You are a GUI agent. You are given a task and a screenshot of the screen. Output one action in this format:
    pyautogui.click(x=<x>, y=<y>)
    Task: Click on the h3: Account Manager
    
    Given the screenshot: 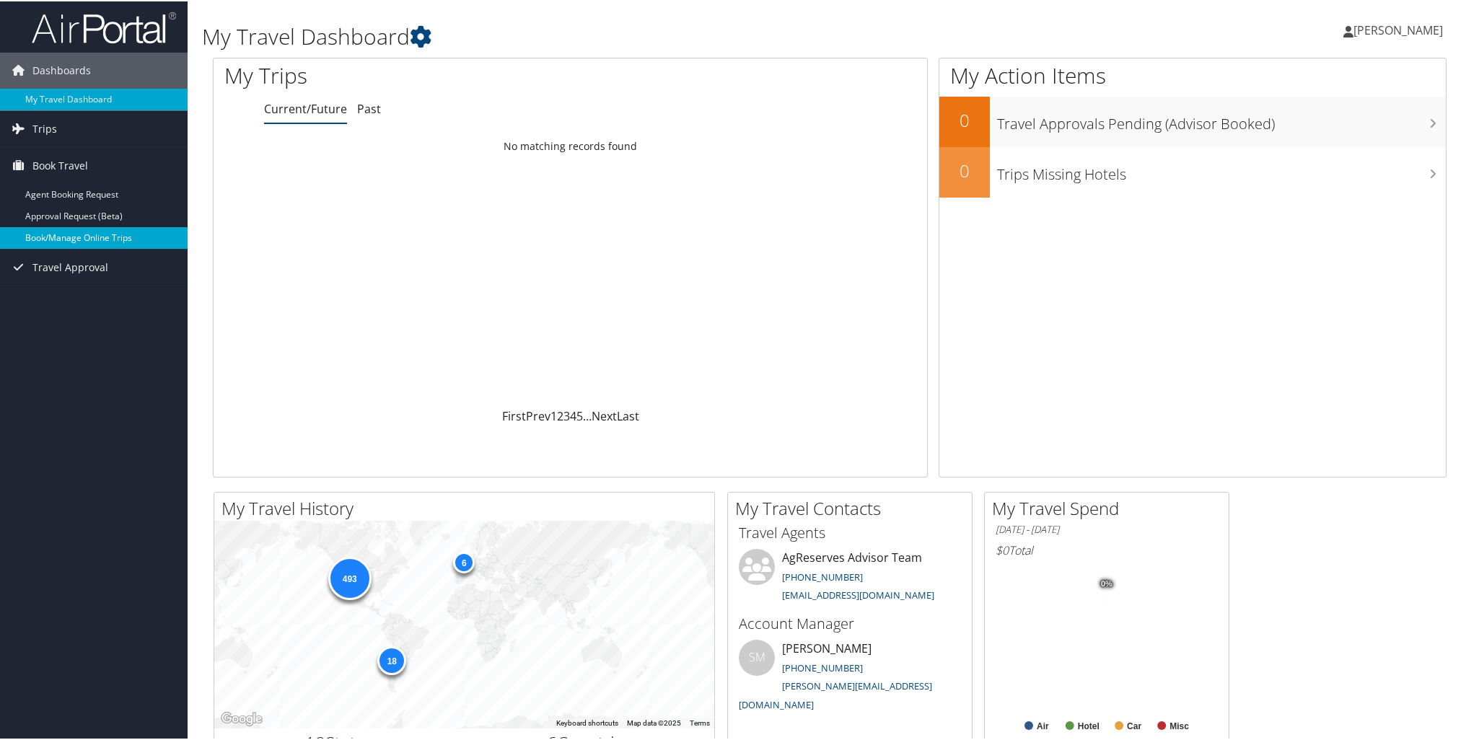 What is the action you would take?
    pyautogui.click(x=850, y=623)
    